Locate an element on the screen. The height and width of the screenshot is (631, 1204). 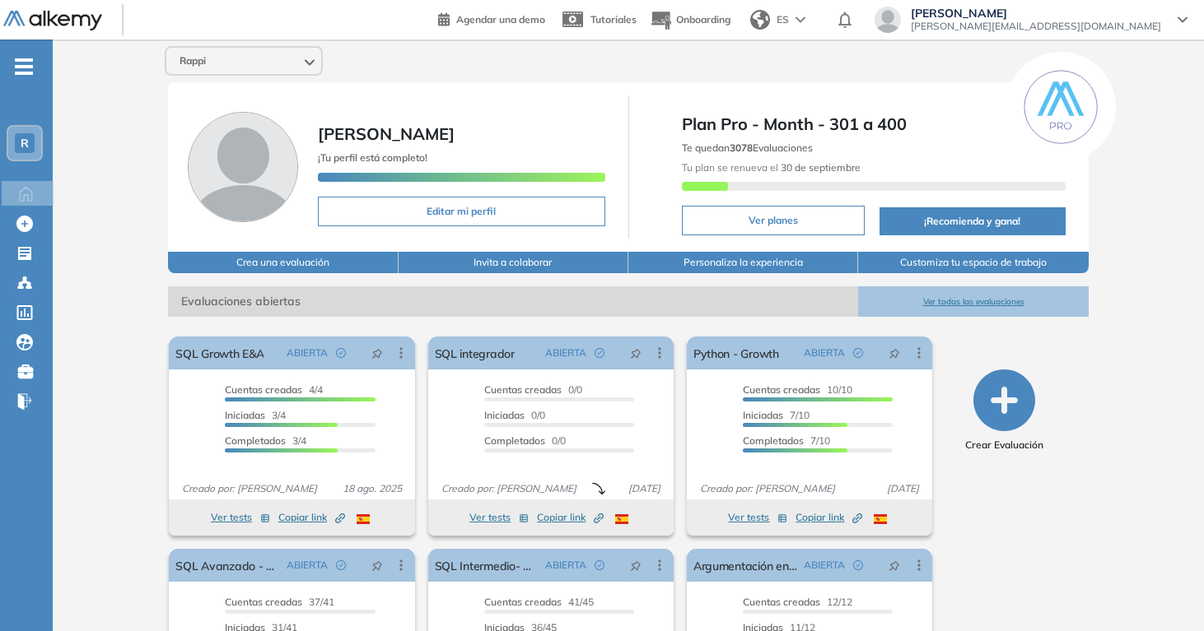
img: Logo is located at coordinates (53, 21).